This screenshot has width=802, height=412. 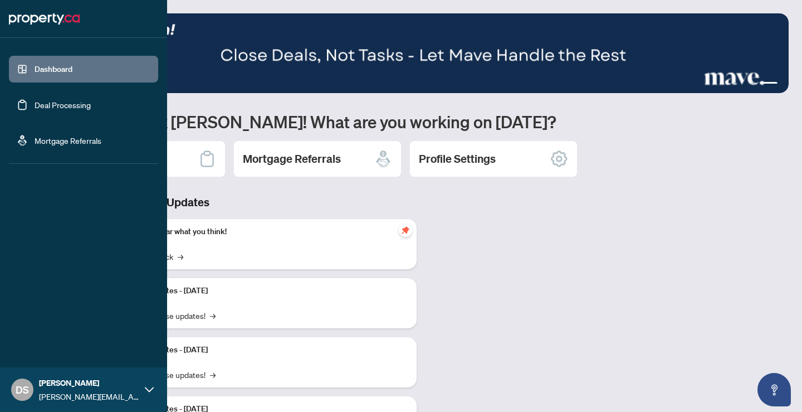 What do you see at coordinates (769, 84) in the screenshot?
I see `button: 4` at bounding box center [769, 84].